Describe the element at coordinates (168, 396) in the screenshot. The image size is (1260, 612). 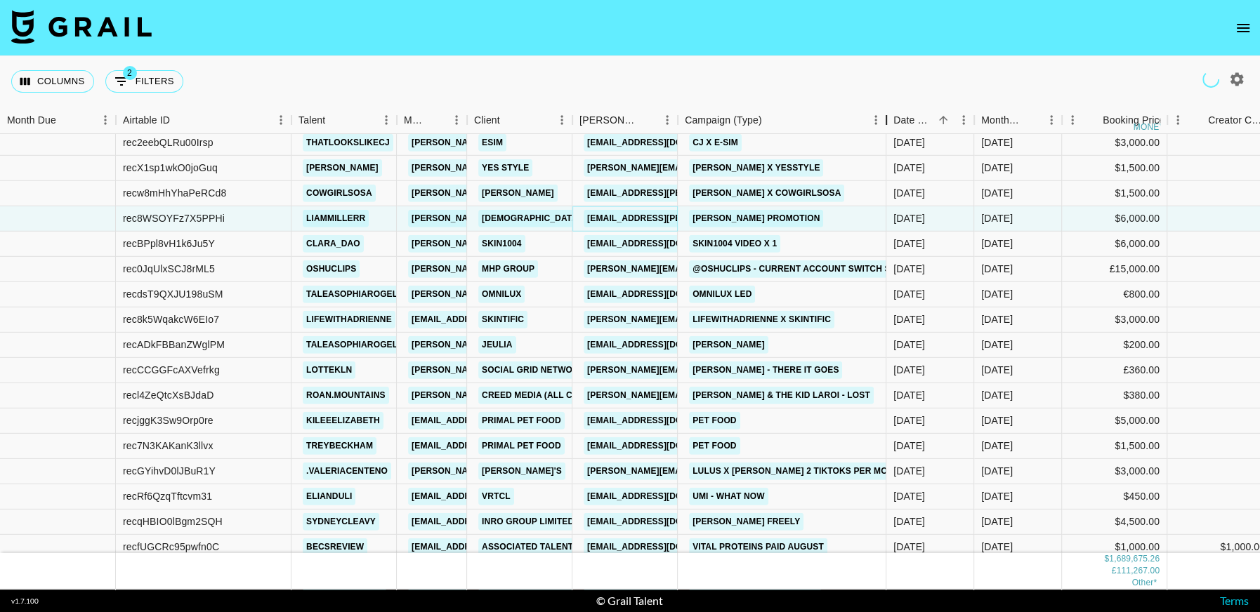
I see `div: recl4ZeQtcXsBJdaD` at that location.